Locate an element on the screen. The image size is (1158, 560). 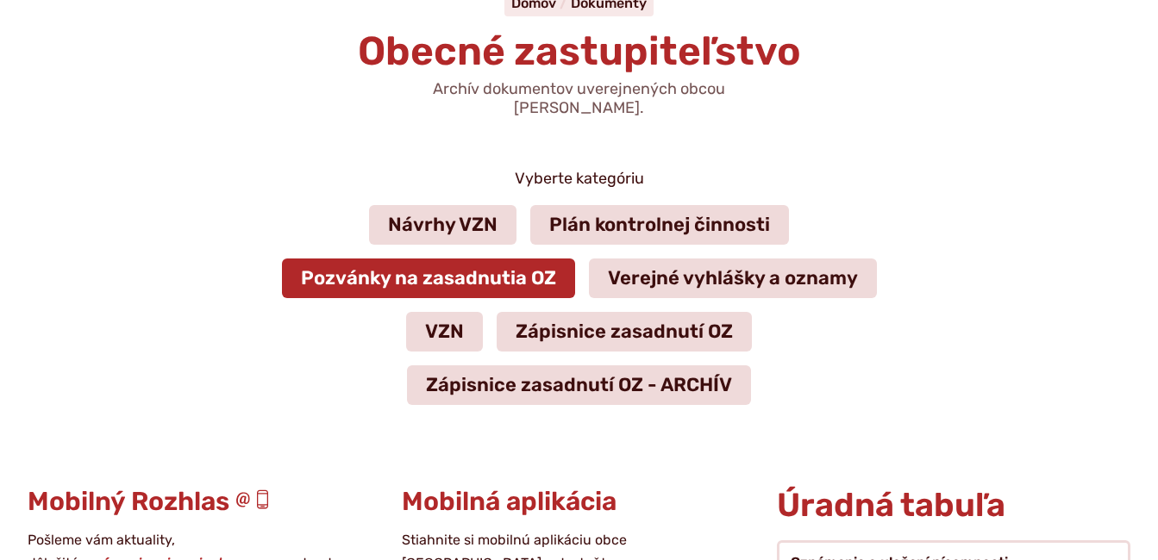
a: Pozvánky na zasadnutia OZ is located at coordinates (429, 279).